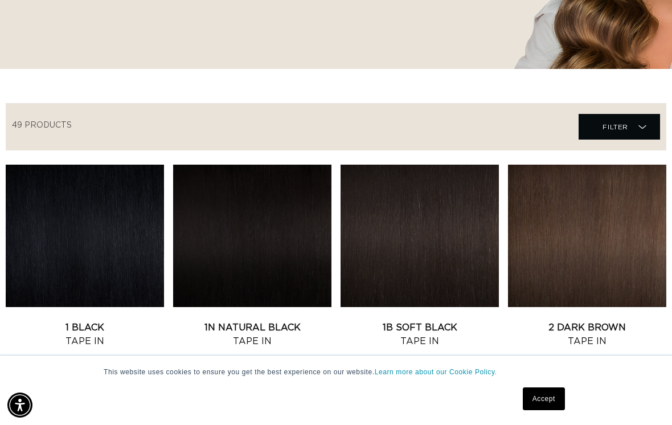  I want to click on summary: Filter, so click(619, 126).